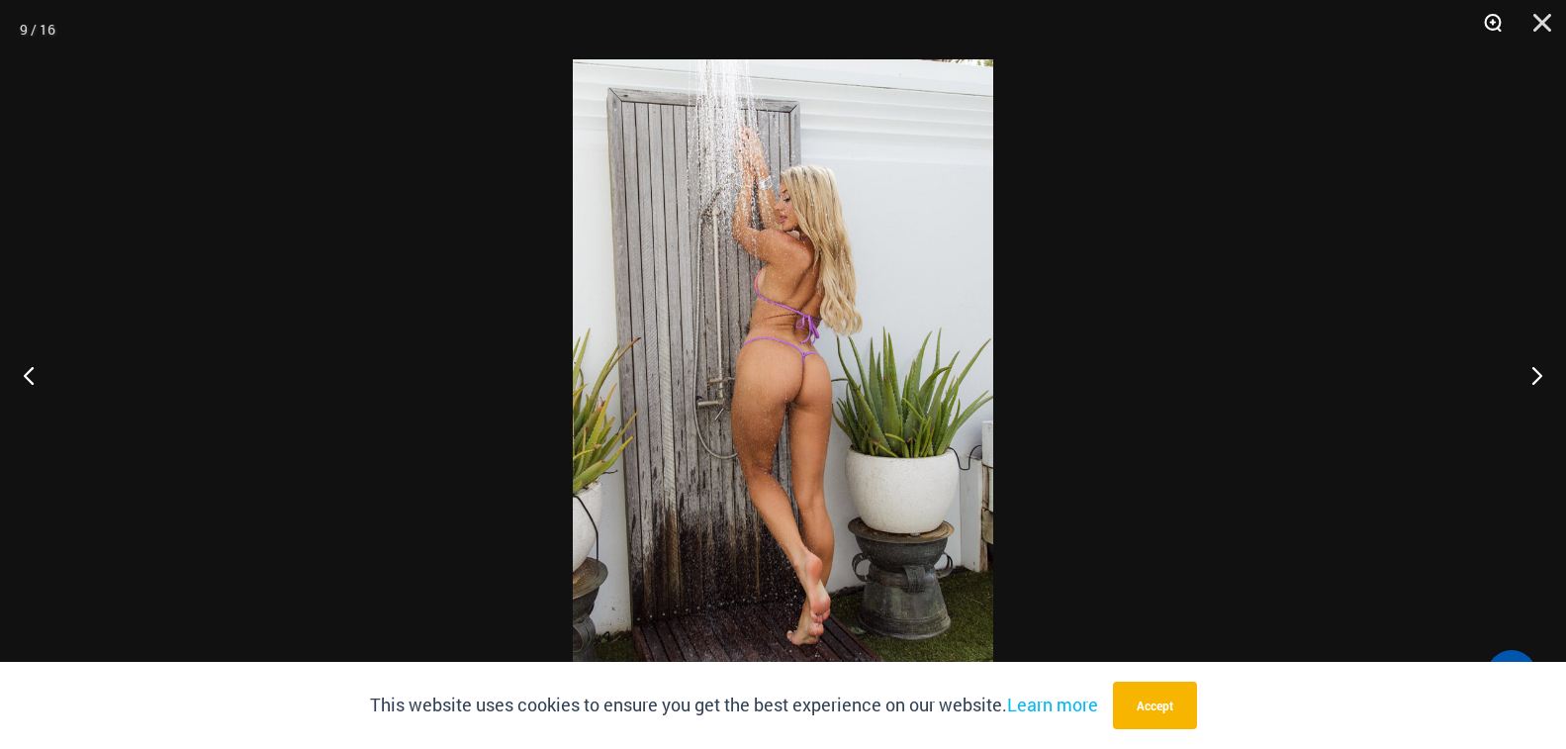 This screenshot has height=749, width=1566. I want to click on button: Next, so click(1529, 375).